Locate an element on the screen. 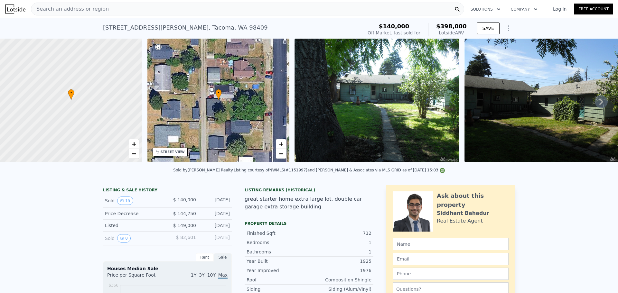  span: $140,000 is located at coordinates (394, 26).